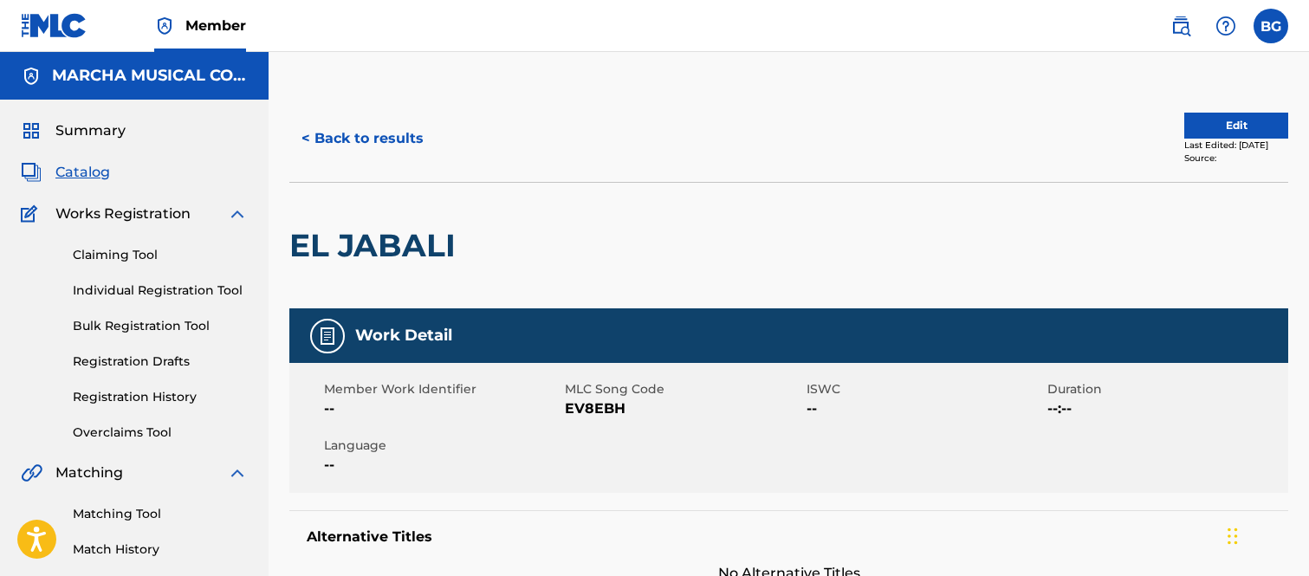  I want to click on img: search, so click(1181, 26).